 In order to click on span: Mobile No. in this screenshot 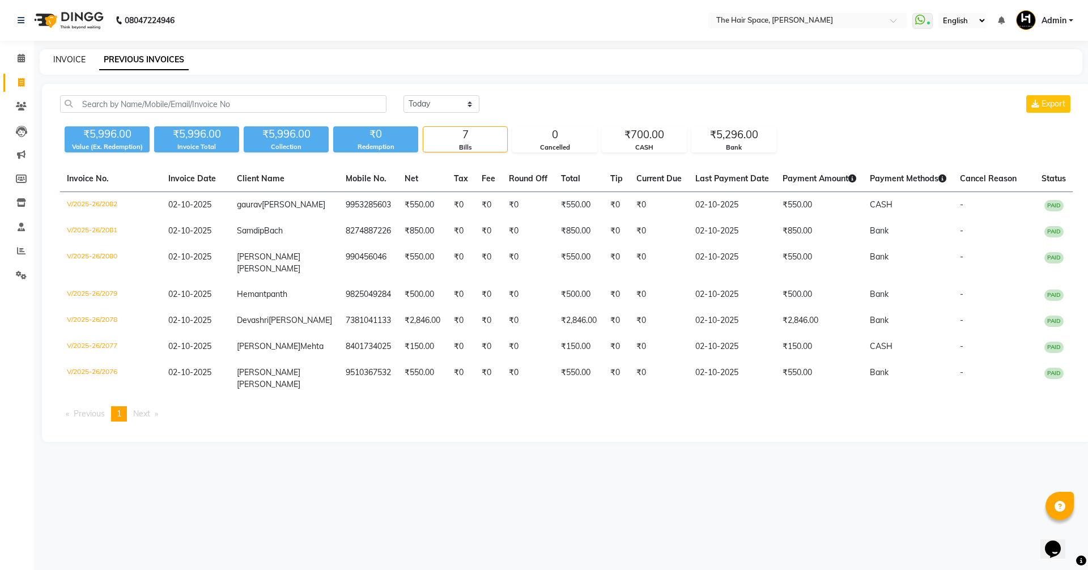, I will do `click(366, 179)`.